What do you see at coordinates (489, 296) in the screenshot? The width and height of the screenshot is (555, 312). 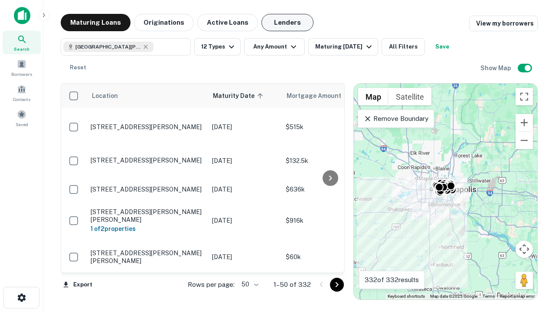 I see `a: Terms (opens in new tab)` at bounding box center [489, 296].